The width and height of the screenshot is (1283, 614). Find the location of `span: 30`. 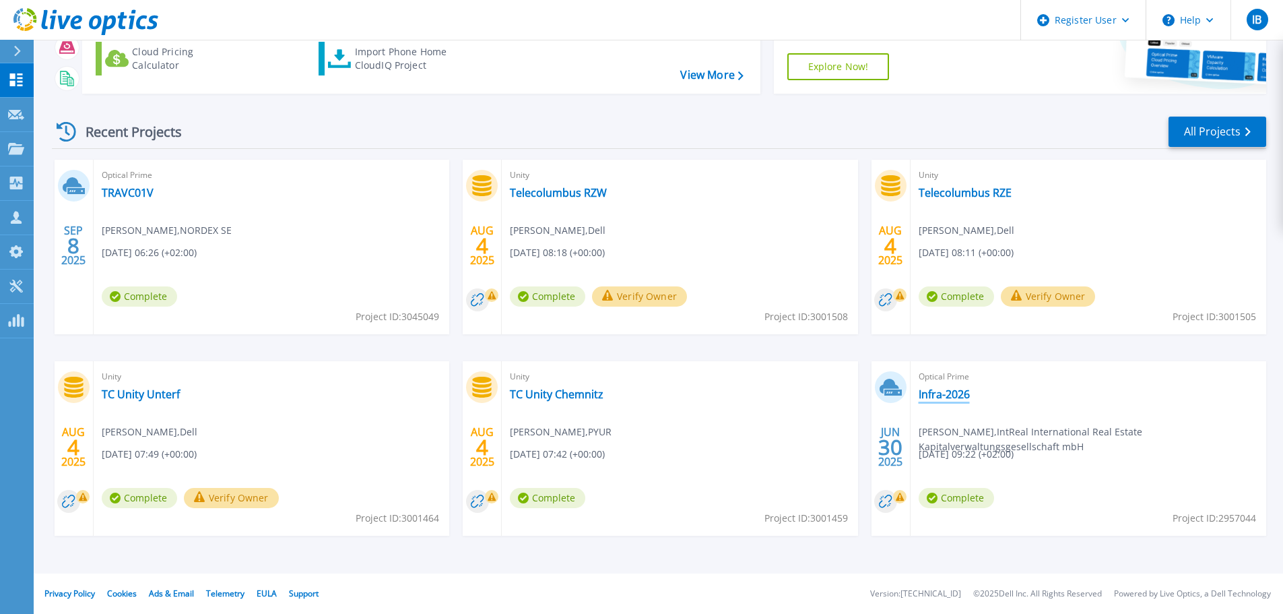

span: 30 is located at coordinates (890, 447).